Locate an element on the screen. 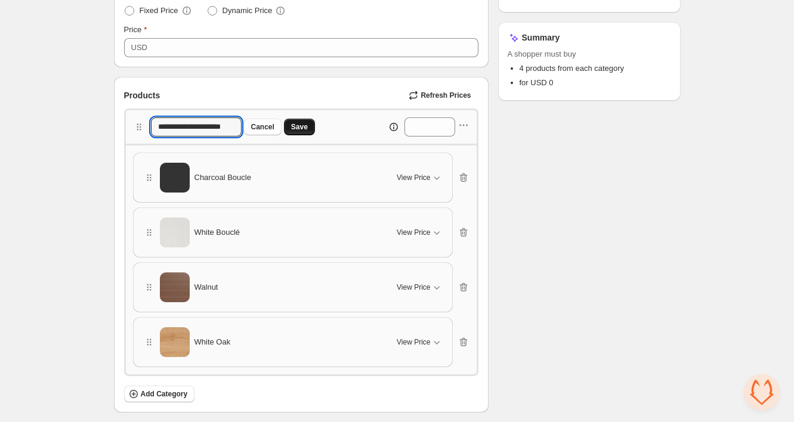 This screenshot has width=794, height=422. h3: Summary is located at coordinates (541, 38).